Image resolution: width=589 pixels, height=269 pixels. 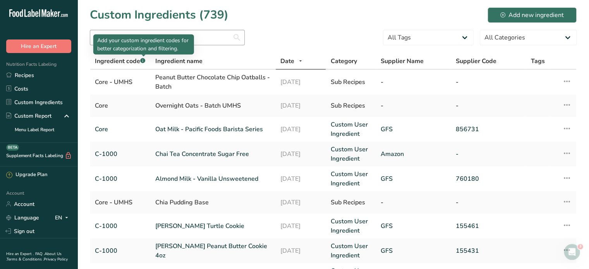 I want to click on button: Add new ingredient, so click(x=532, y=15).